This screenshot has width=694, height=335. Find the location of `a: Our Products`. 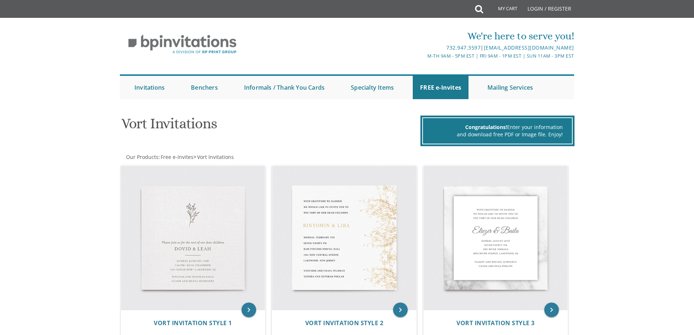

a: Our Products is located at coordinates (142, 157).